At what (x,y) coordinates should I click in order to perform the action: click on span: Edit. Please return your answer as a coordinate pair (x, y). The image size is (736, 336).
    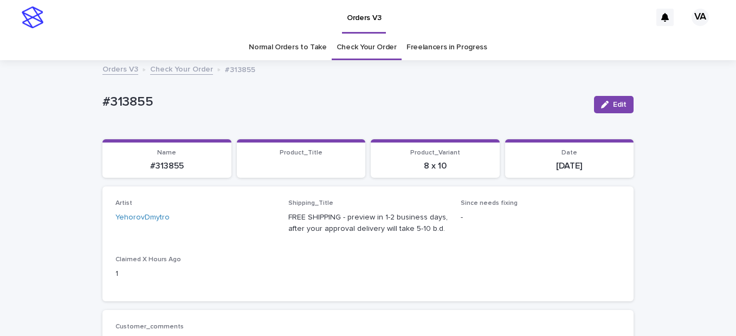
    Looking at the image, I should click on (620, 105).